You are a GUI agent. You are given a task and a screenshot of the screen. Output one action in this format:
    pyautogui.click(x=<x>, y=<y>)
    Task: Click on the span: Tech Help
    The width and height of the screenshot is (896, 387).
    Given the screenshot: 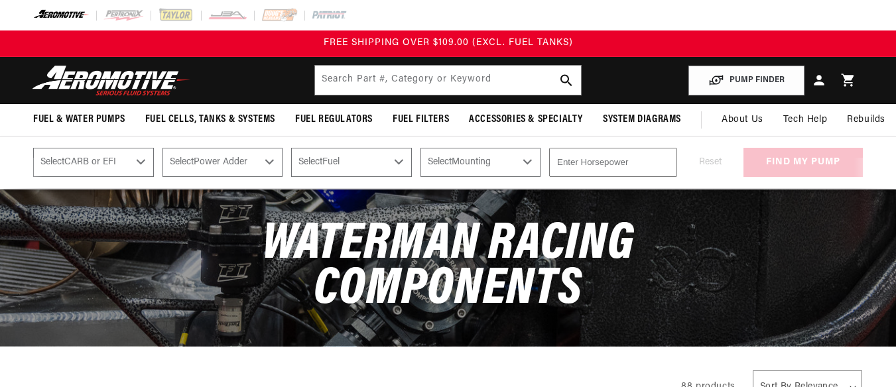 What is the action you would take?
    pyautogui.click(x=805, y=120)
    